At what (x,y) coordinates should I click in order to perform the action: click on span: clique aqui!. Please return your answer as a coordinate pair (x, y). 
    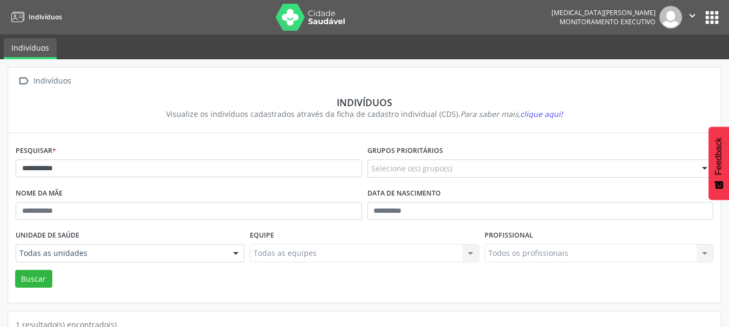
    Looking at the image, I should click on (541, 114).